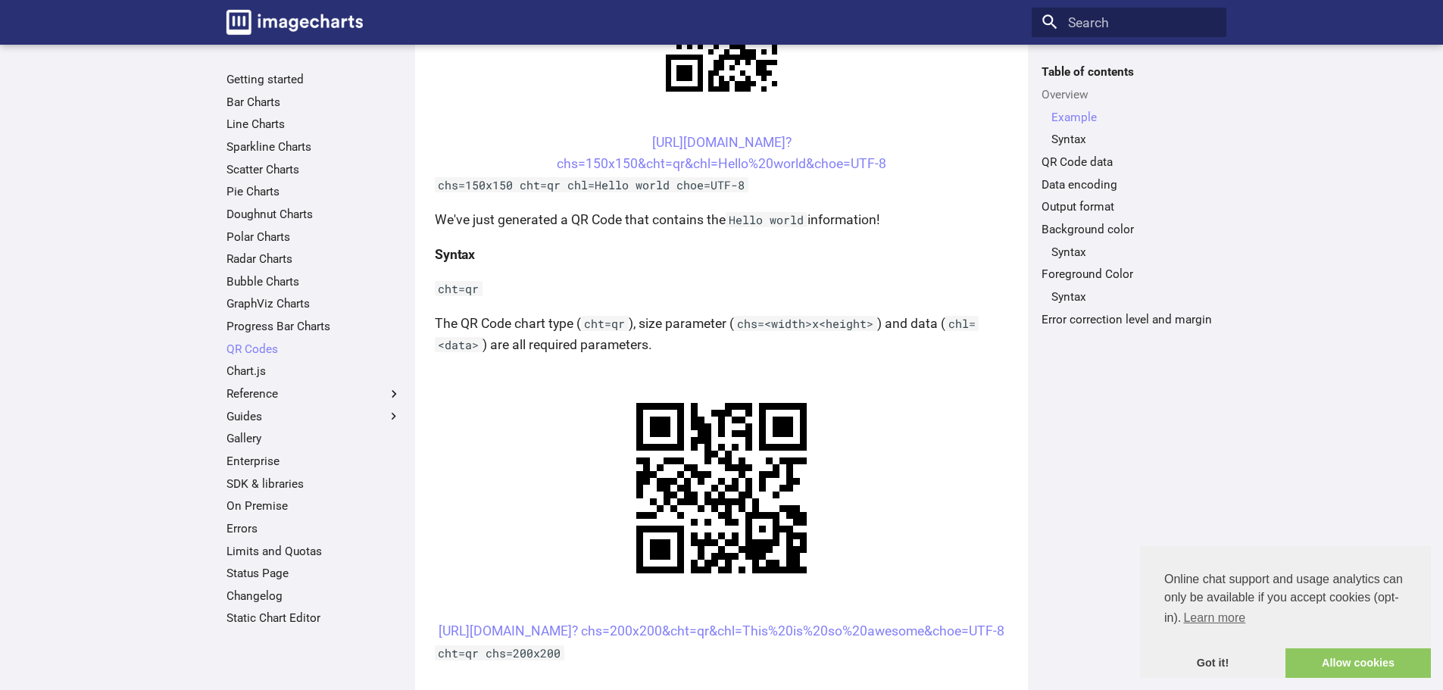 This screenshot has height=690, width=1443. What do you see at coordinates (314, 439) in the screenshot?
I see `a: Gallery` at bounding box center [314, 439].